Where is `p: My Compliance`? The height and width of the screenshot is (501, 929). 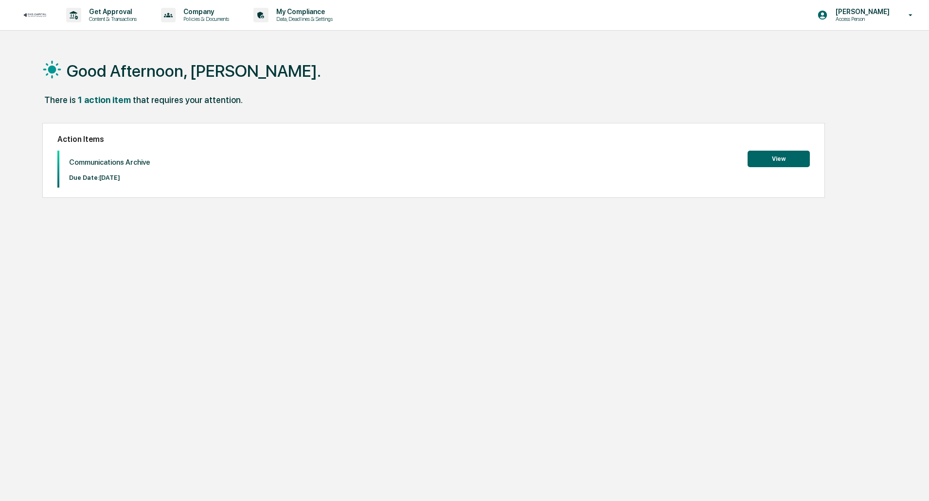 p: My Compliance is located at coordinates (303, 12).